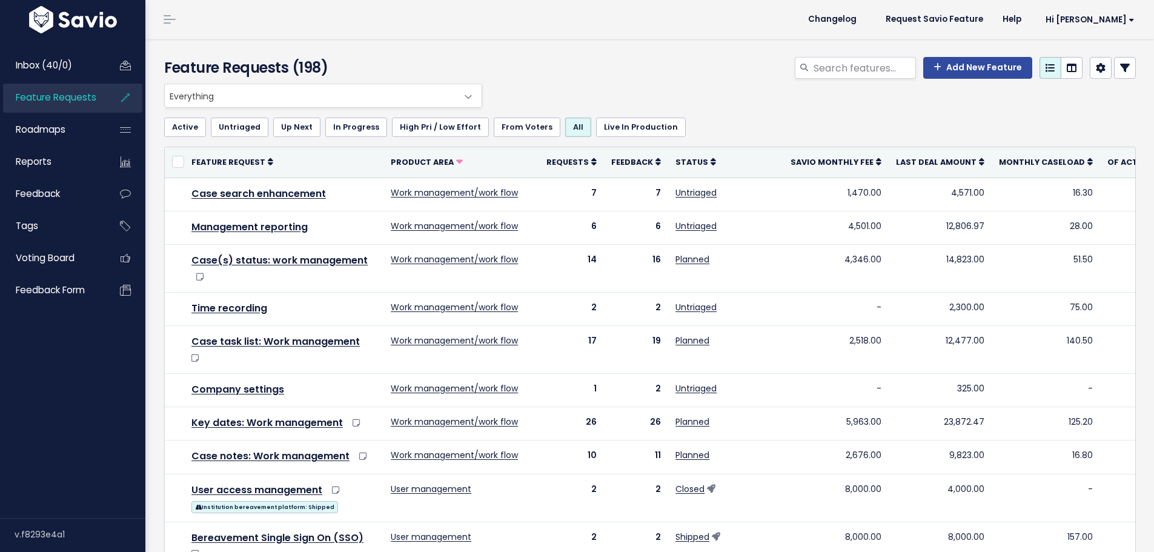  Describe the element at coordinates (832, 162) in the screenshot. I see `span: Savio Monthly Fee` at that location.